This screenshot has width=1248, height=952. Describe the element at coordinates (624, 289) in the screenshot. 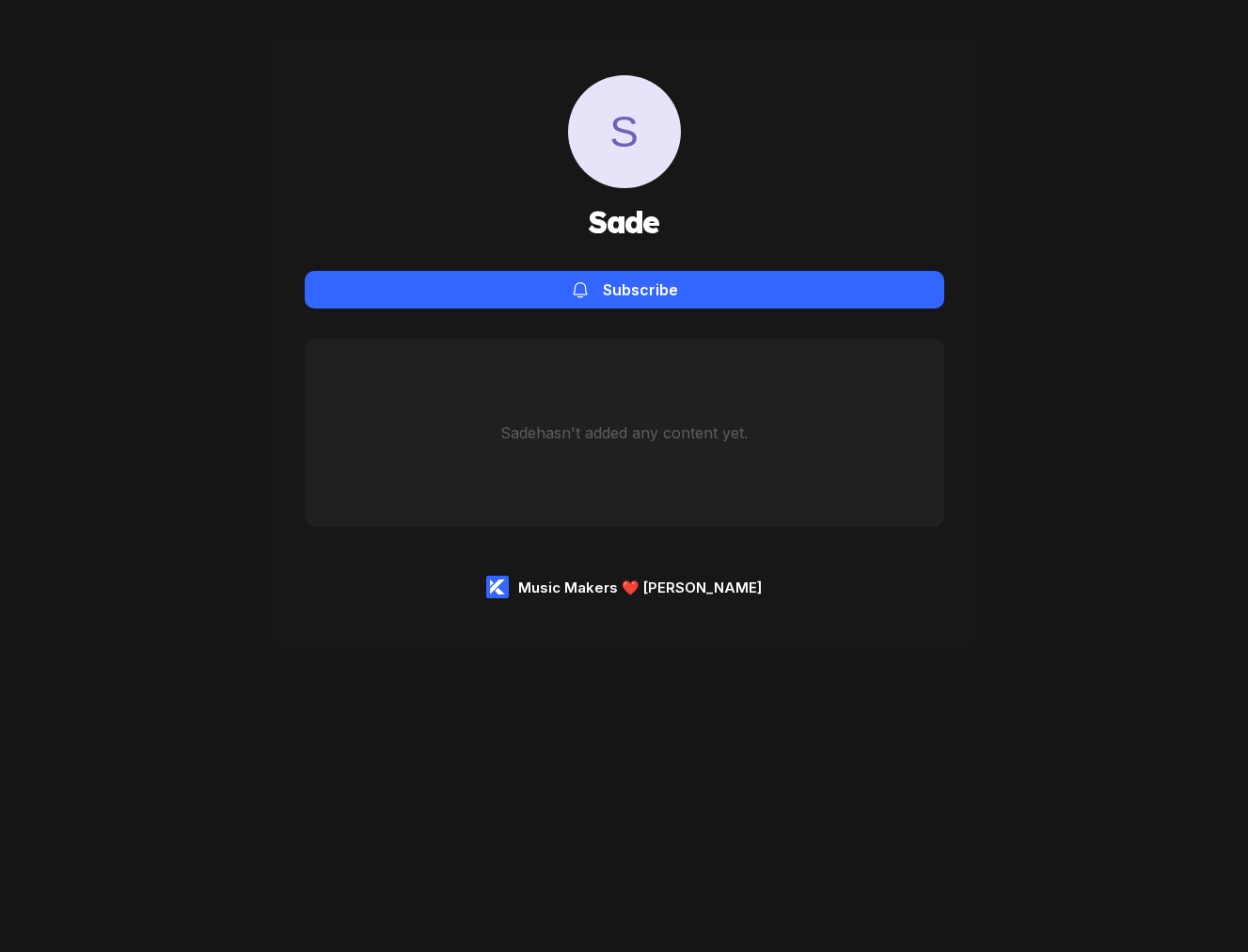

I see `button: Subscribe` at that location.